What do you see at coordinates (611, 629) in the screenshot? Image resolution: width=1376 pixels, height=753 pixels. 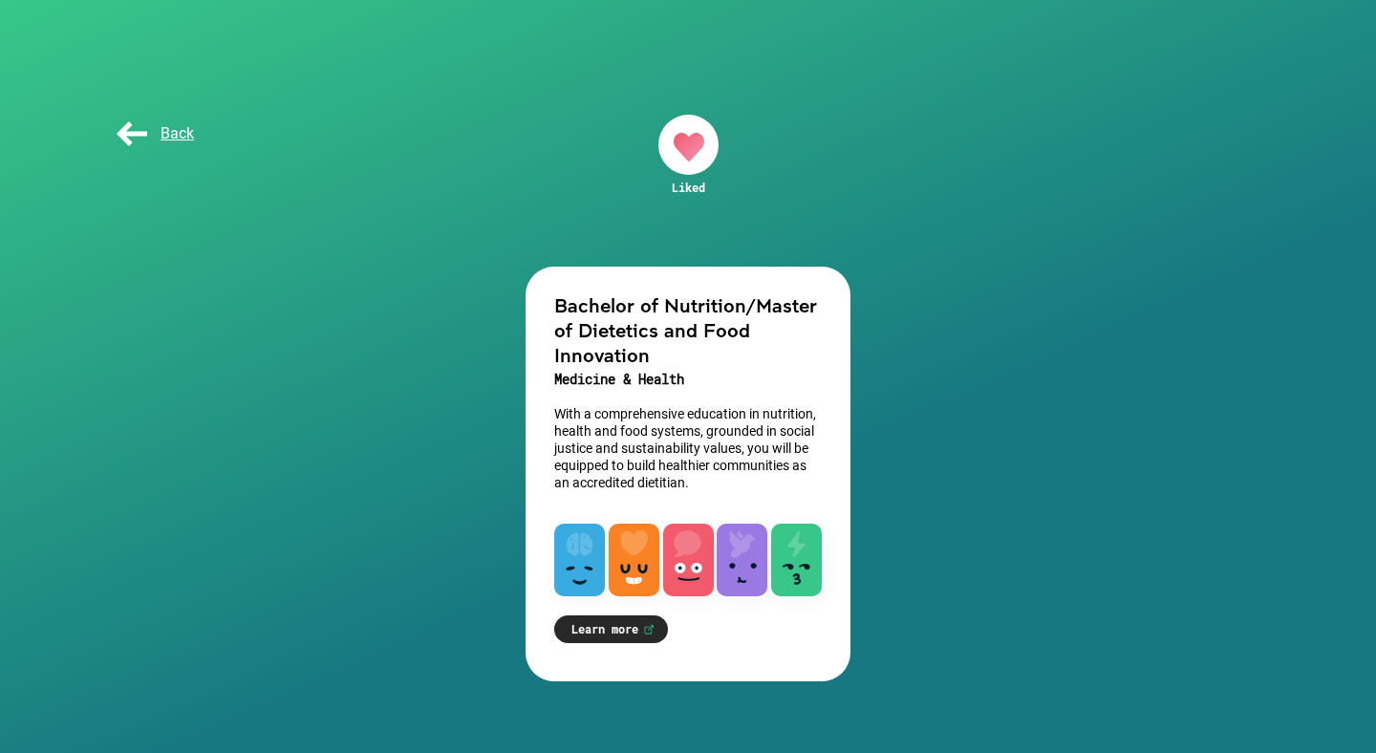 I see `a: Learn more` at bounding box center [611, 629].